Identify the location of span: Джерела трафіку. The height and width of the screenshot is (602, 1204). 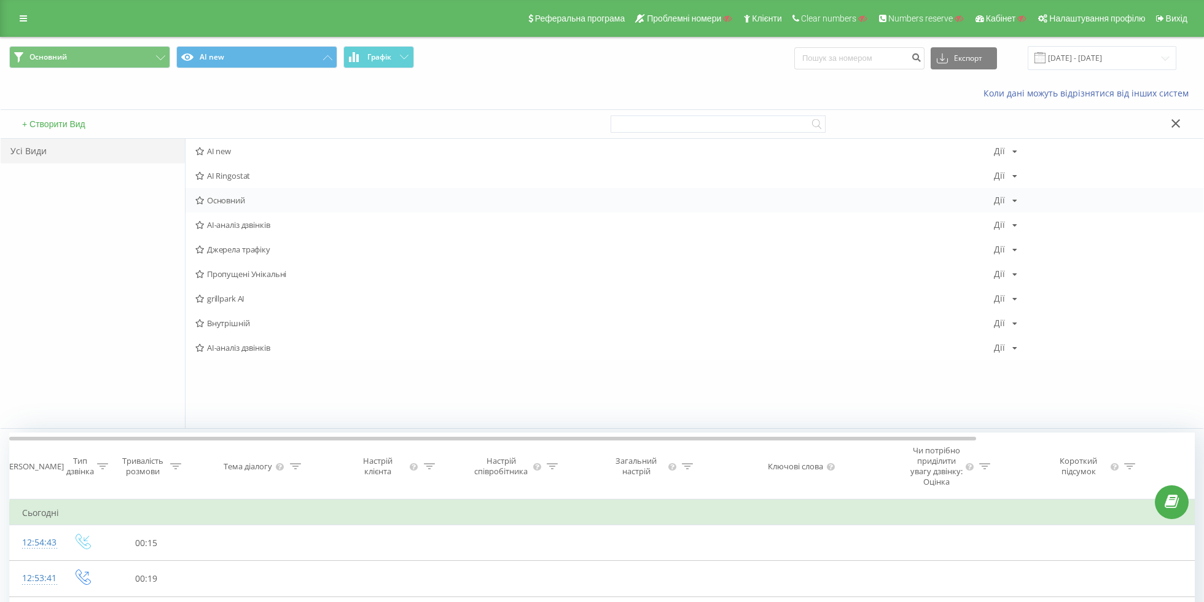
(594, 249).